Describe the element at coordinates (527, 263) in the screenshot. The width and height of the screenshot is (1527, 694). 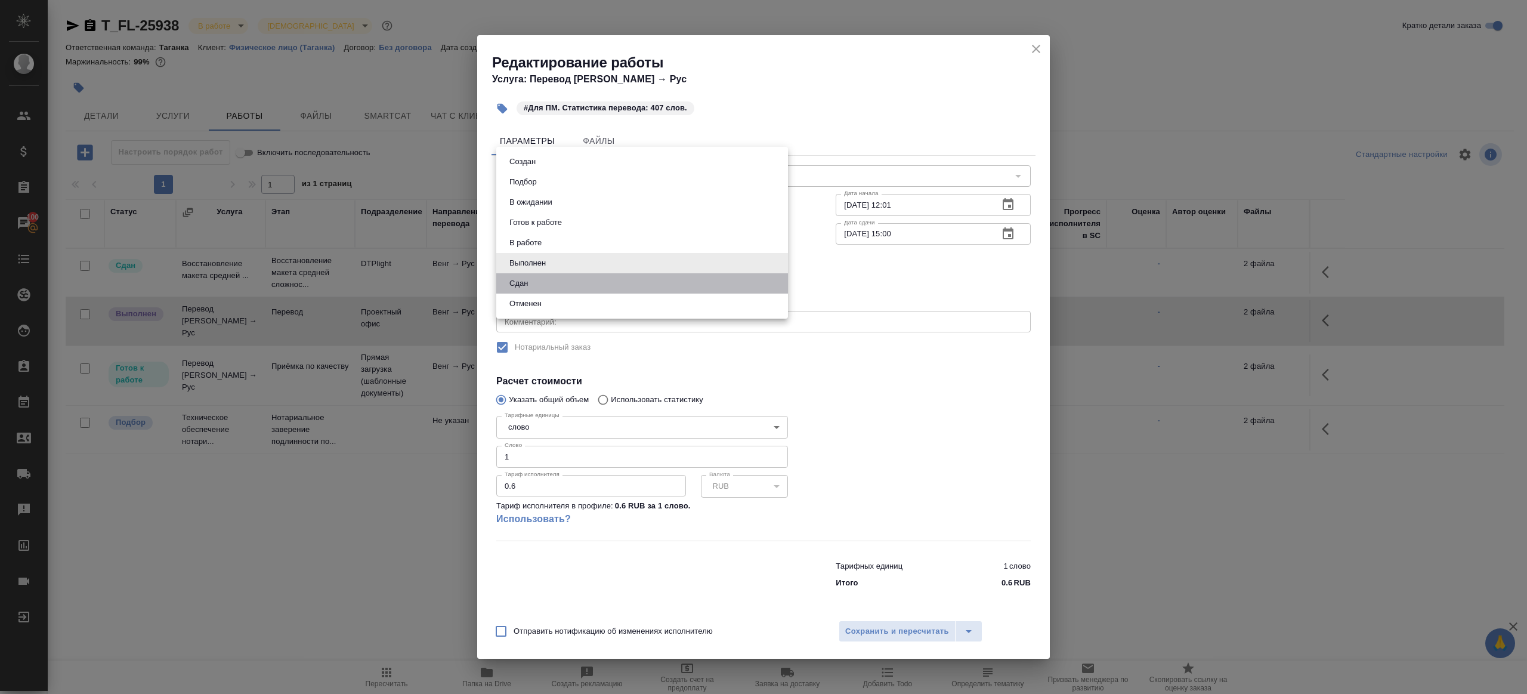
I see `button: Выполнен` at that location.